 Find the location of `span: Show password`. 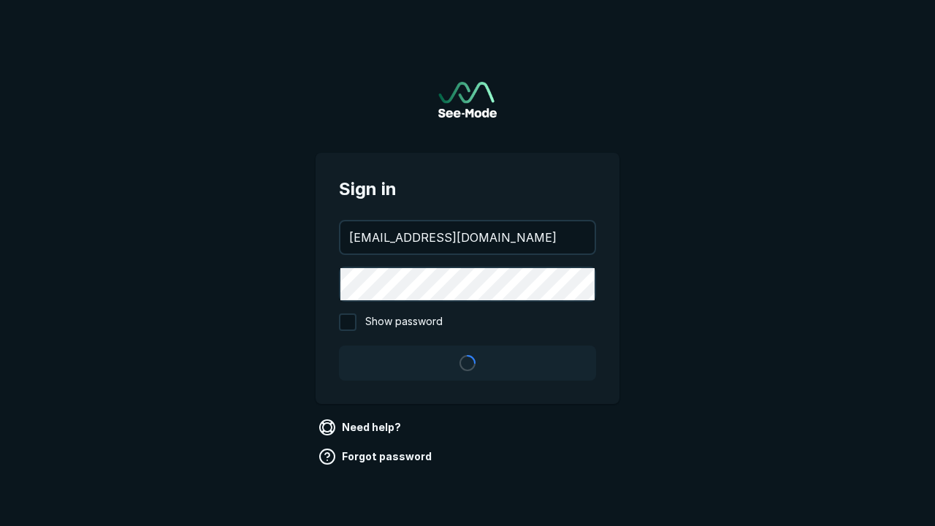

span: Show password is located at coordinates (404, 322).